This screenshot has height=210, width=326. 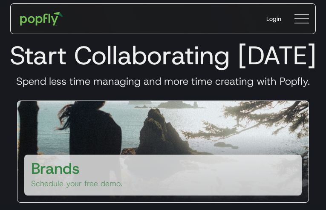 What do you see at coordinates (274, 19) in the screenshot?
I see `a: Login` at bounding box center [274, 19].